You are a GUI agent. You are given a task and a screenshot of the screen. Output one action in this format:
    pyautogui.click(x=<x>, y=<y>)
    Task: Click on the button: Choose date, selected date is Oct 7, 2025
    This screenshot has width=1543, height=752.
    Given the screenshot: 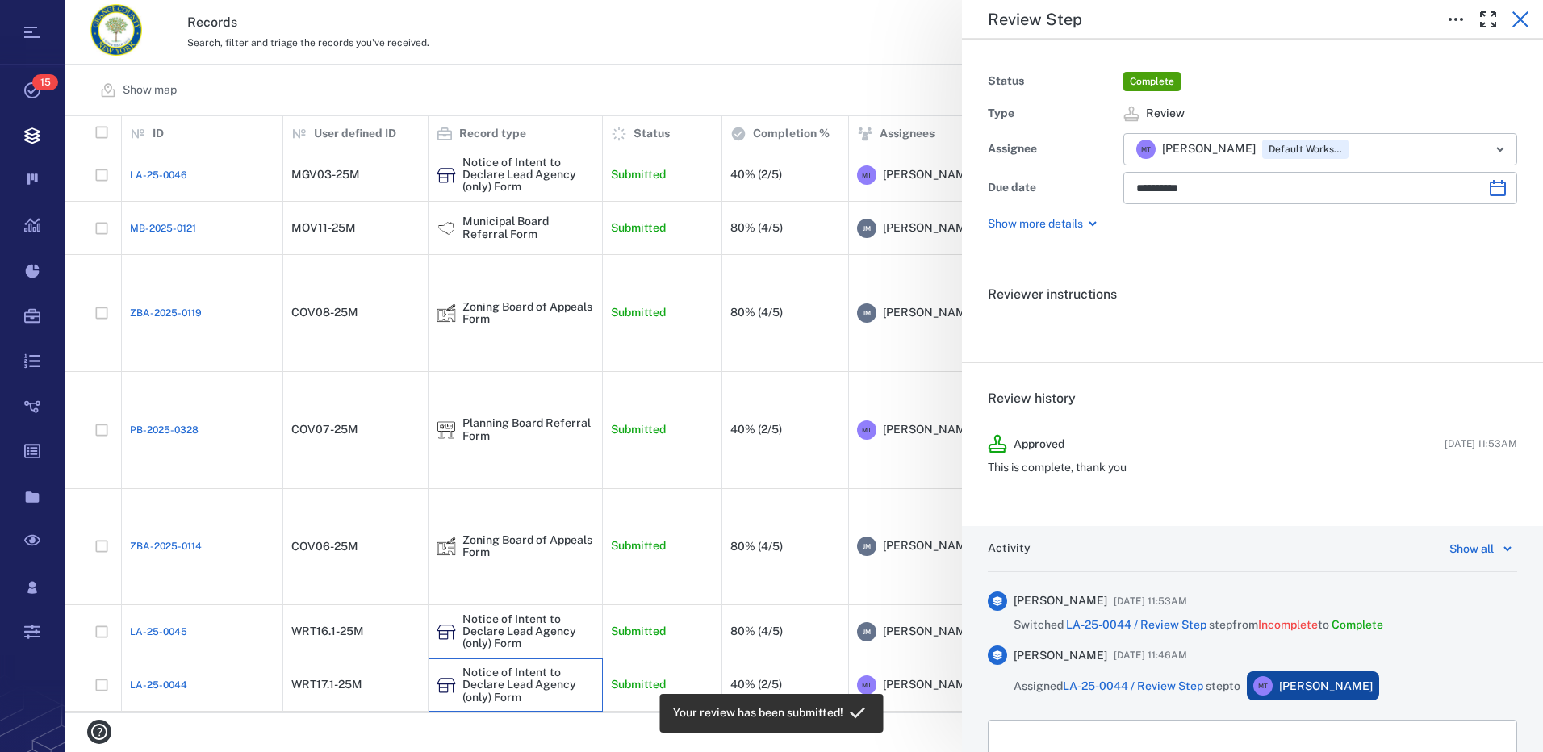 What is the action you would take?
    pyautogui.click(x=1498, y=188)
    